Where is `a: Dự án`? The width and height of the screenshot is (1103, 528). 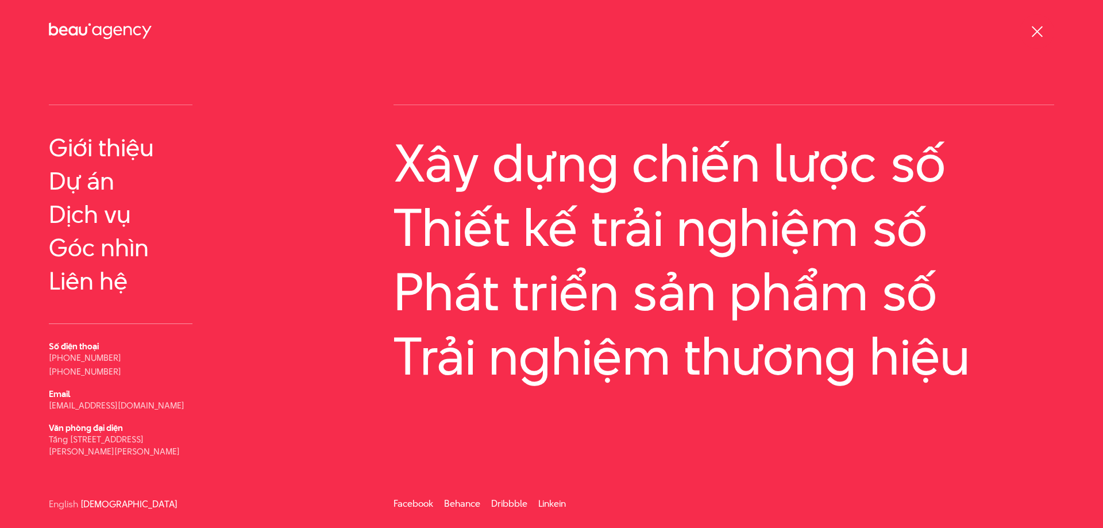 a: Dự án is located at coordinates (121, 181).